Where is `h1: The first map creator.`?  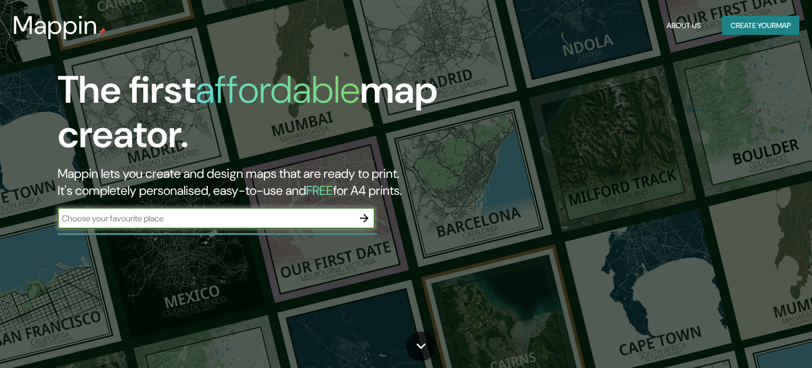
h1: The first map creator. is located at coordinates (261, 116).